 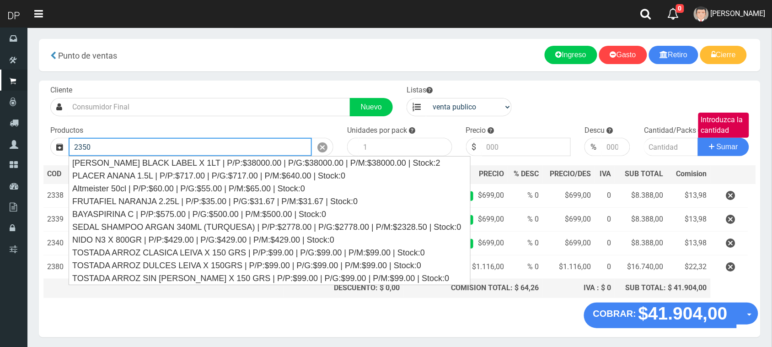 I want to click on label: Cantidad/Packs, so click(x=670, y=130).